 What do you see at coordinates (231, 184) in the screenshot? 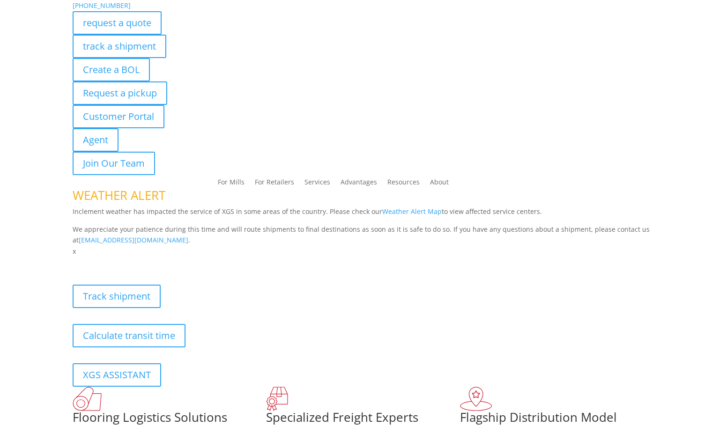
I see `a: For Mills` at bounding box center [231, 184].